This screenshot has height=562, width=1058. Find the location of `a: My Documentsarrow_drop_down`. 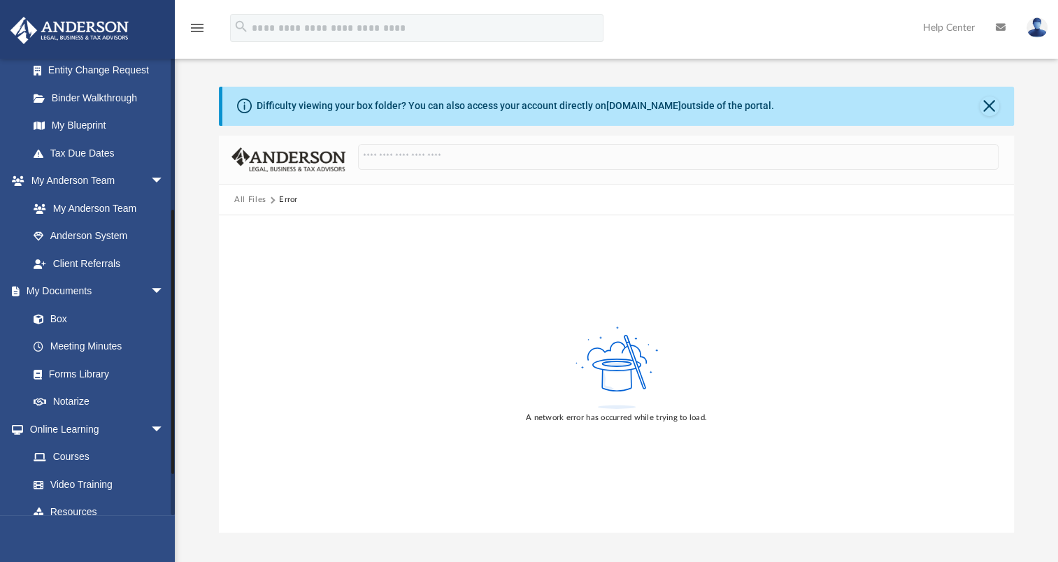

a: My Documentsarrow_drop_down is located at coordinates (94, 291).